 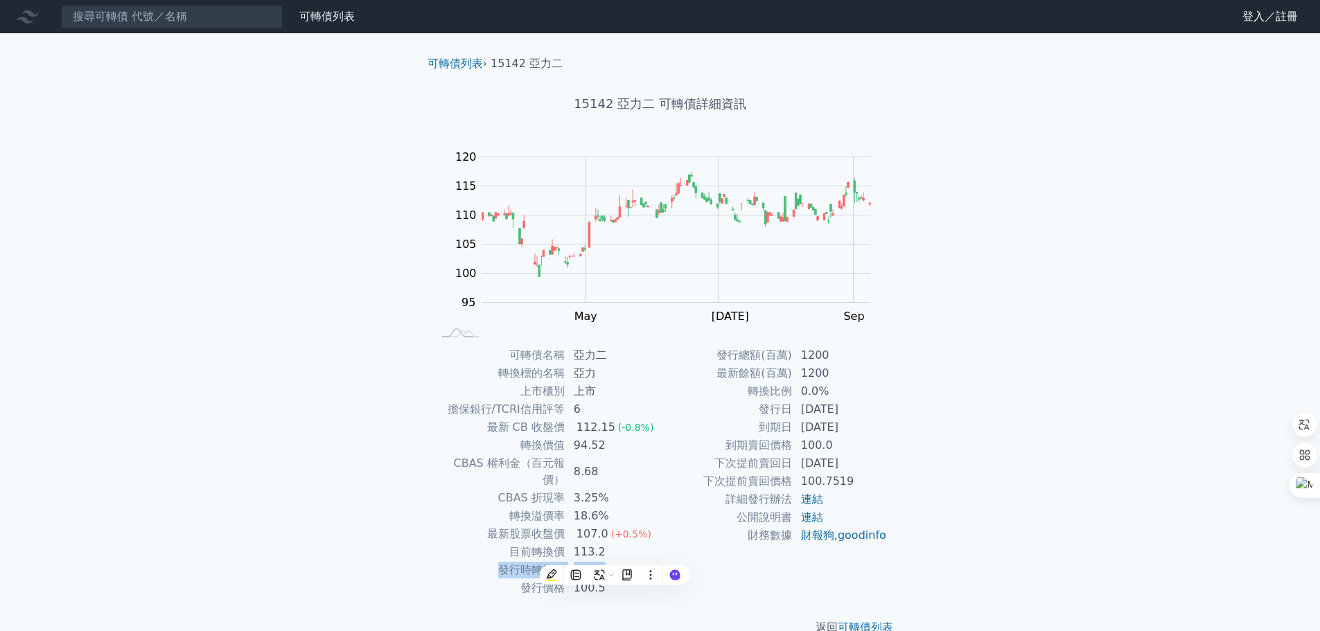 I want to click on span: (-0.8%), so click(x=636, y=428).